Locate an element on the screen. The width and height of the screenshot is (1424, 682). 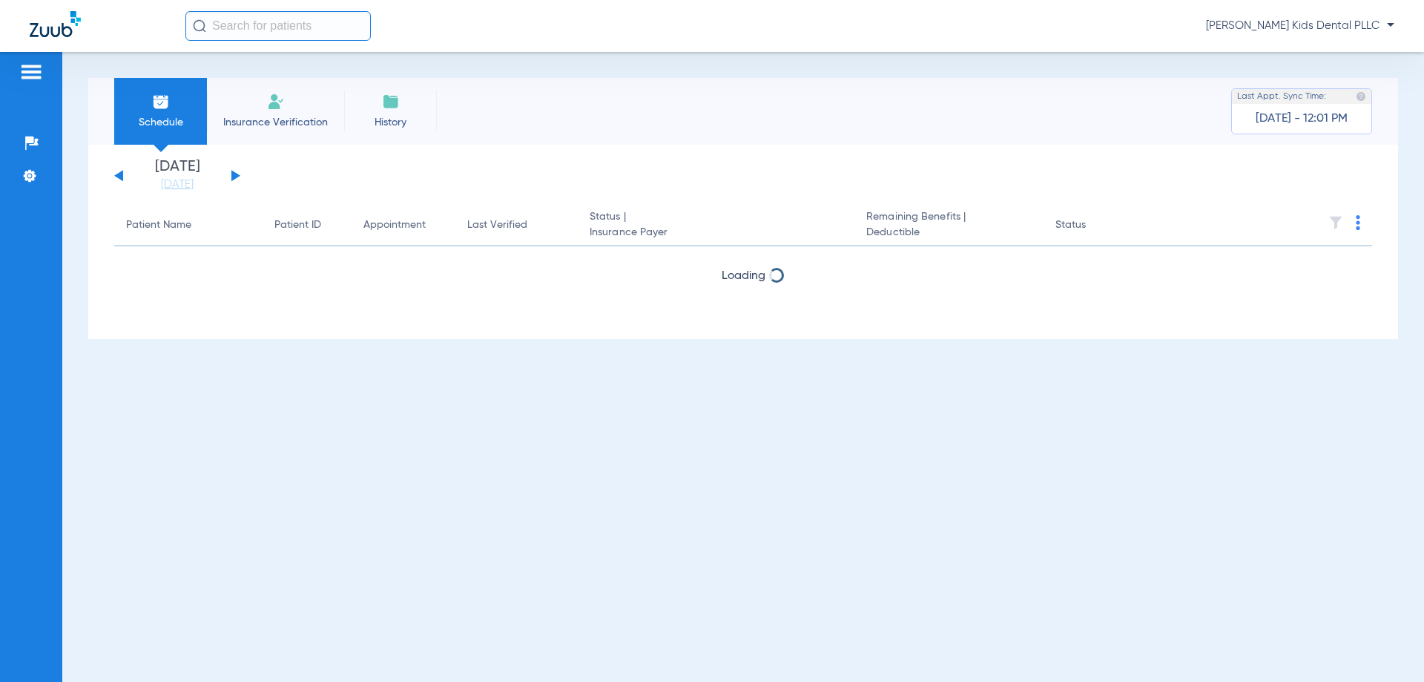
img: filter.svg is located at coordinates (1336, 223).